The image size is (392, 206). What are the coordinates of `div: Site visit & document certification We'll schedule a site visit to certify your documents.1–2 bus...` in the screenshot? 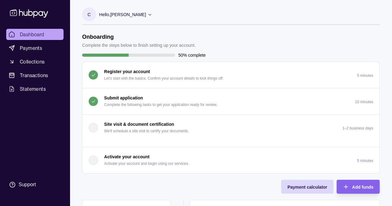 It's located at (231, 144).